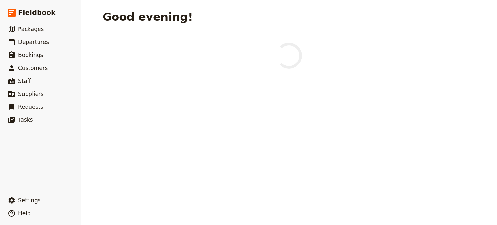 The image size is (497, 225). I want to click on span: Tasks, so click(26, 120).